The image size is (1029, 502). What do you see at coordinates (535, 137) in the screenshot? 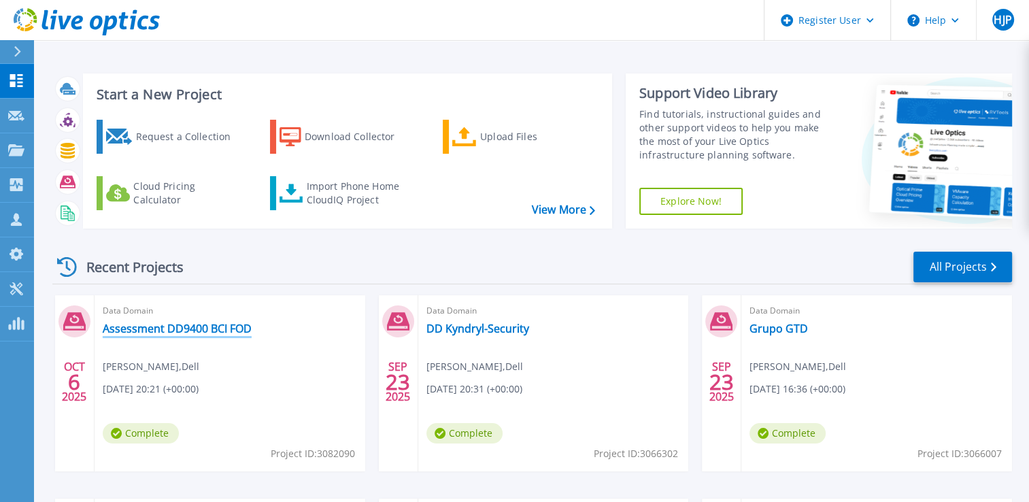
I see `div: Upload Files` at bounding box center [535, 137].